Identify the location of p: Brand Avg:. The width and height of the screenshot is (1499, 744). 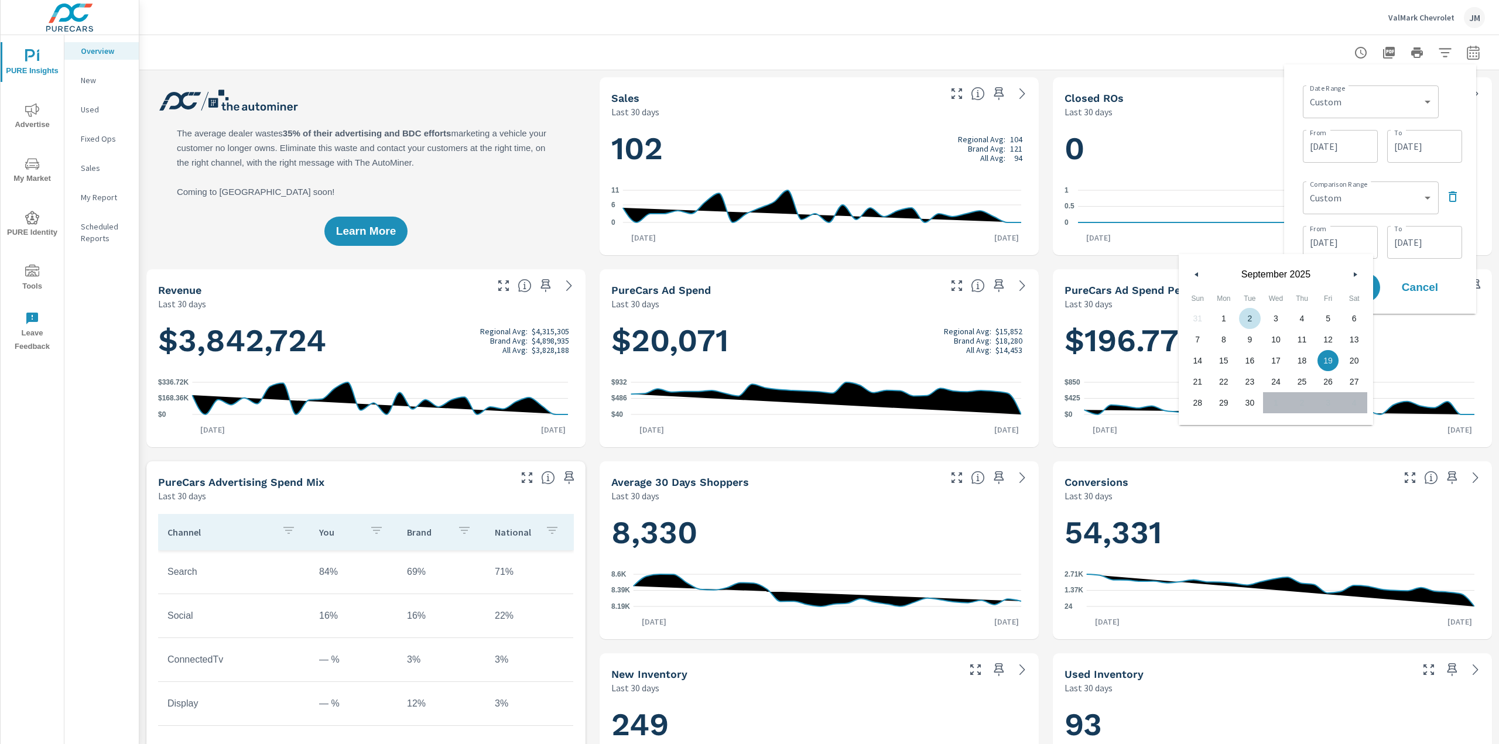
(509, 341).